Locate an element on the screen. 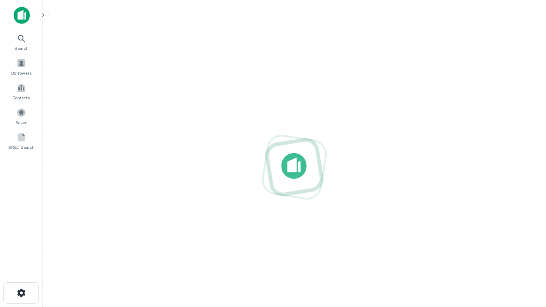 The height and width of the screenshot is (307, 546). span: Borrowers is located at coordinates (21, 73).